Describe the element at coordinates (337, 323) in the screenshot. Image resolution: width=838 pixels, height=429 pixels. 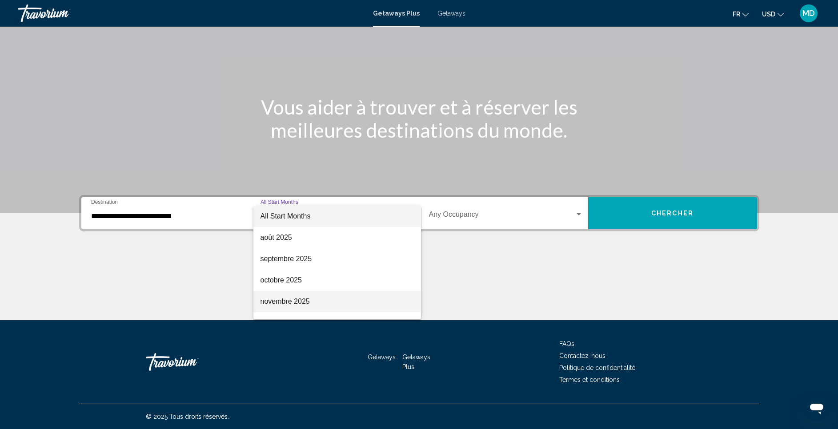
I see `span: décembre 2025` at that location.